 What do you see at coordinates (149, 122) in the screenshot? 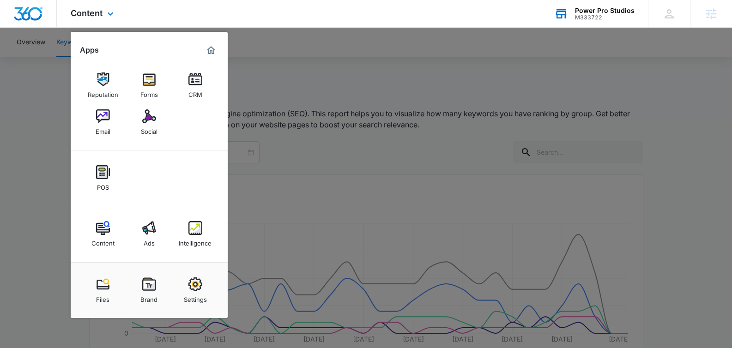
I see `a: Social` at bounding box center [149, 122].